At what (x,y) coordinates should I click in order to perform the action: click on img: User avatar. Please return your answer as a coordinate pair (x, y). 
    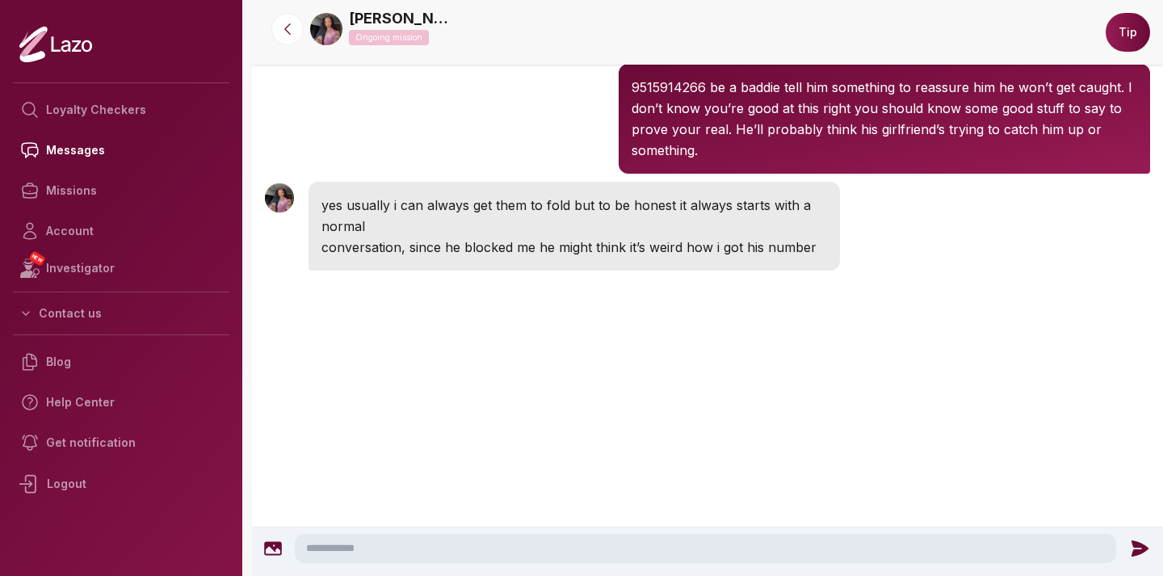
    Looking at the image, I should click on (280, 198).